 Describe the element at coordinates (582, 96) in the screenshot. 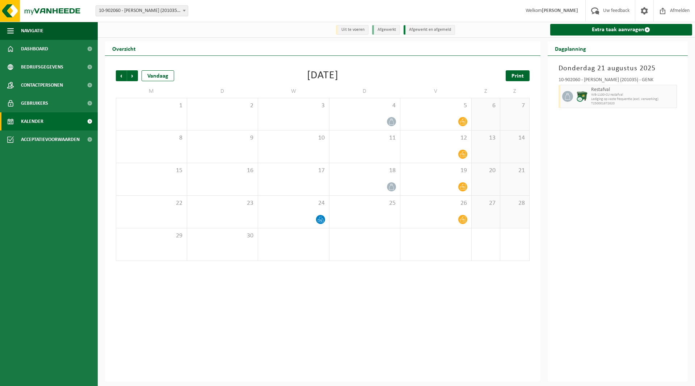

I see `img: WB-1100-CU` at that location.